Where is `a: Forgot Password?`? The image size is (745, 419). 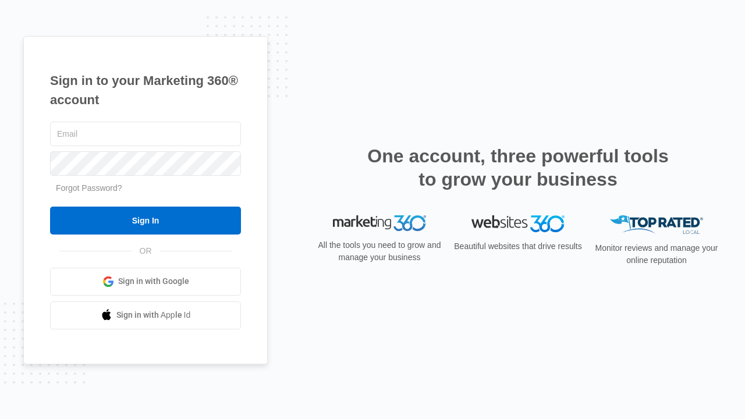 a: Forgot Password? is located at coordinates (89, 188).